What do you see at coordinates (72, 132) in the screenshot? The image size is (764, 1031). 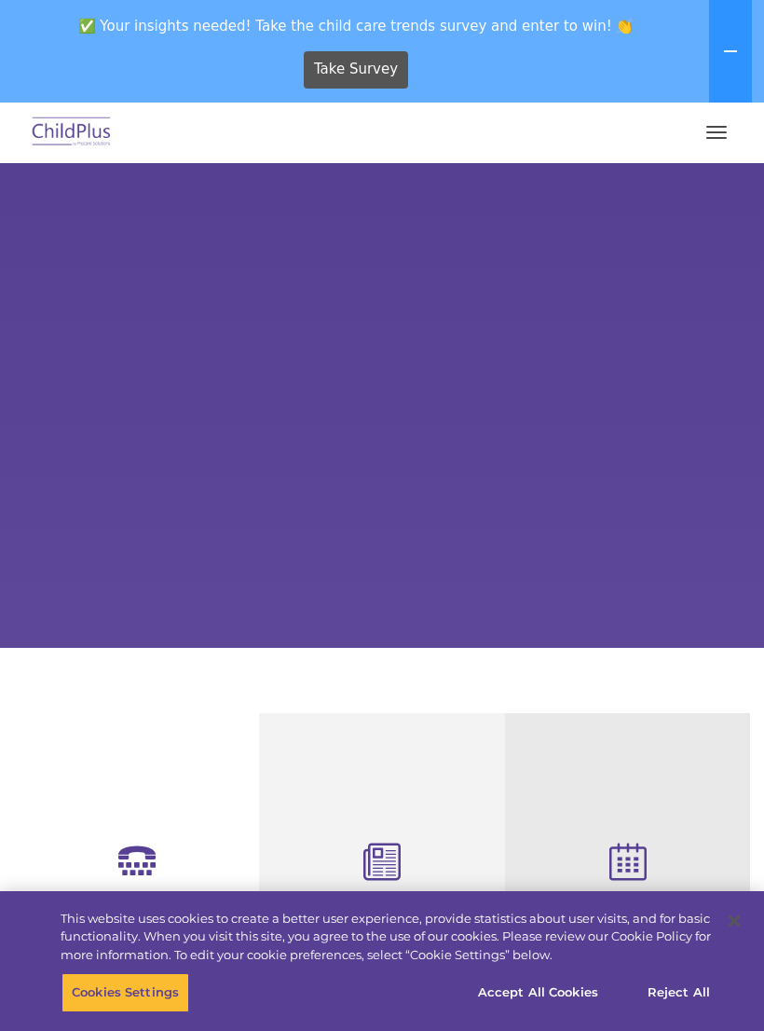 I see `img: ChildPlus by Procare Solutions` at bounding box center [72, 132].